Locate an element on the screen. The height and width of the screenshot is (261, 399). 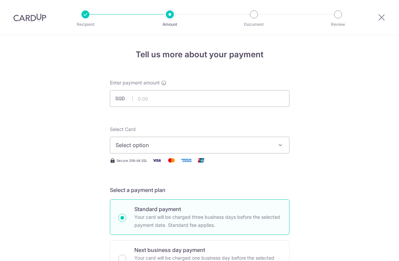
button: Select option is located at coordinates (200, 145).